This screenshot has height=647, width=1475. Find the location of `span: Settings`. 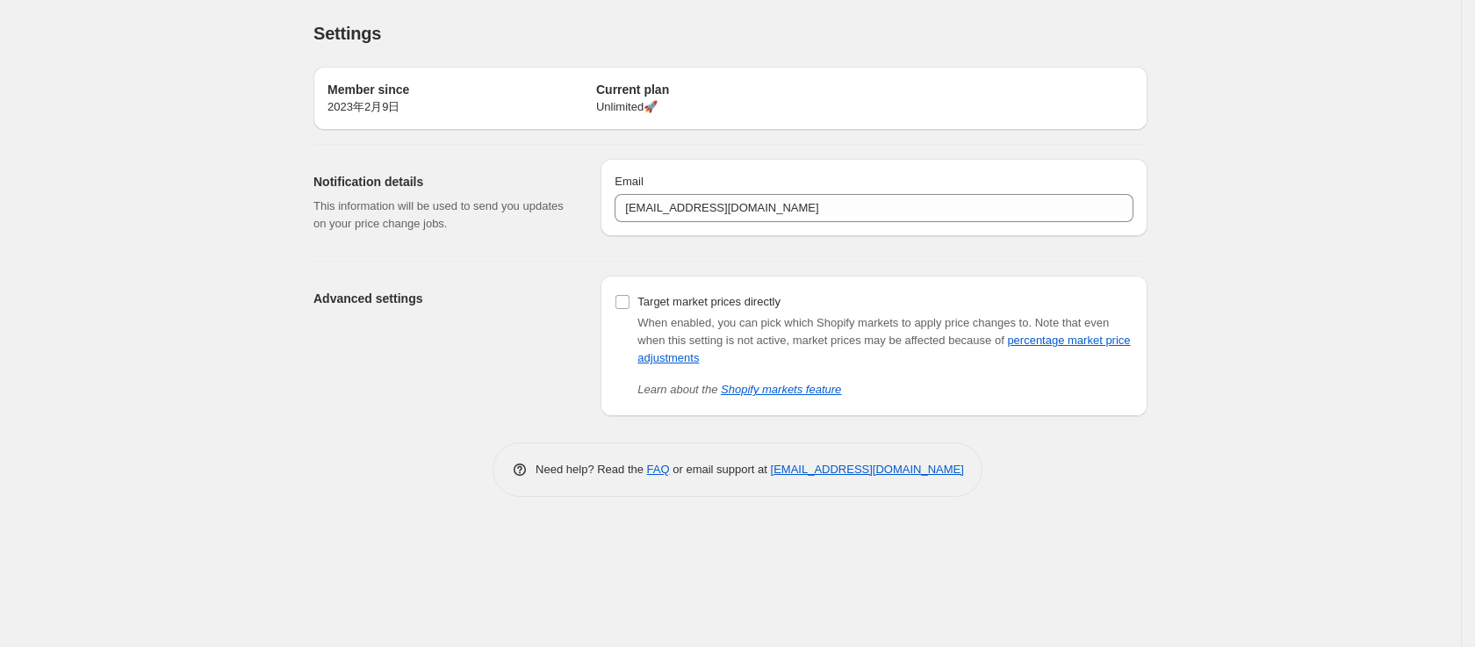

span: Settings is located at coordinates (347, 33).